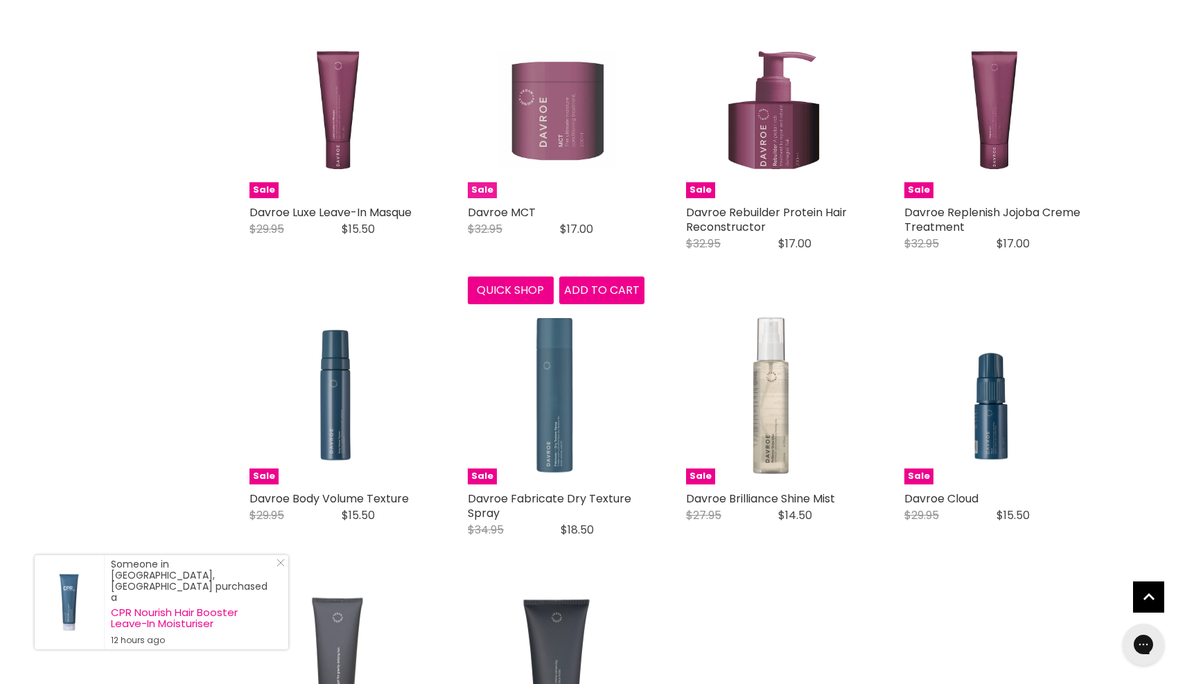 The image size is (1185, 684). What do you see at coordinates (993, 220) in the screenshot?
I see `a: Davroe Replenish Jojoba Creme Treatment` at bounding box center [993, 220].